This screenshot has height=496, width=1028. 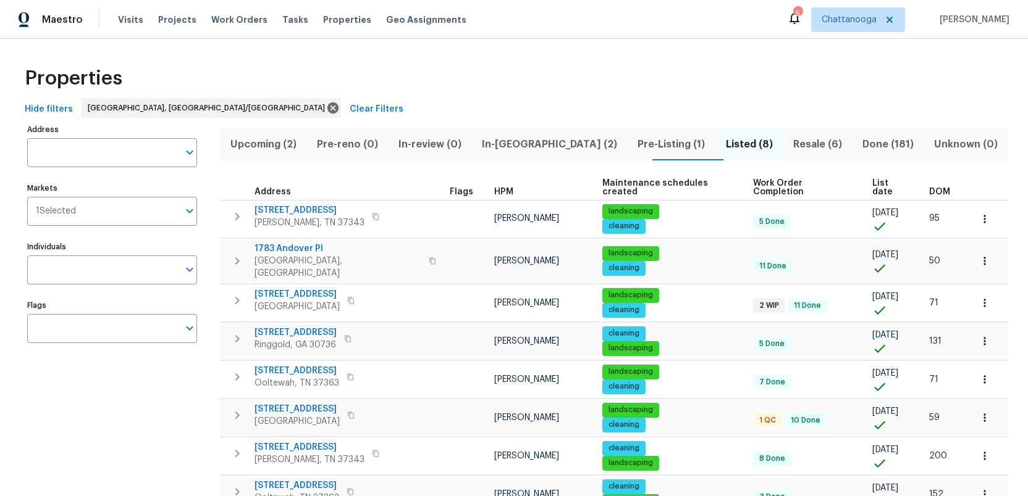 I want to click on span: Work Orders, so click(x=239, y=20).